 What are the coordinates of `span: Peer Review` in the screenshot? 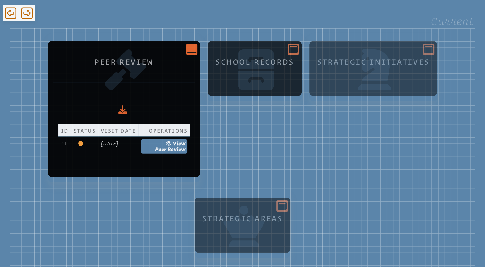 It's located at (170, 149).